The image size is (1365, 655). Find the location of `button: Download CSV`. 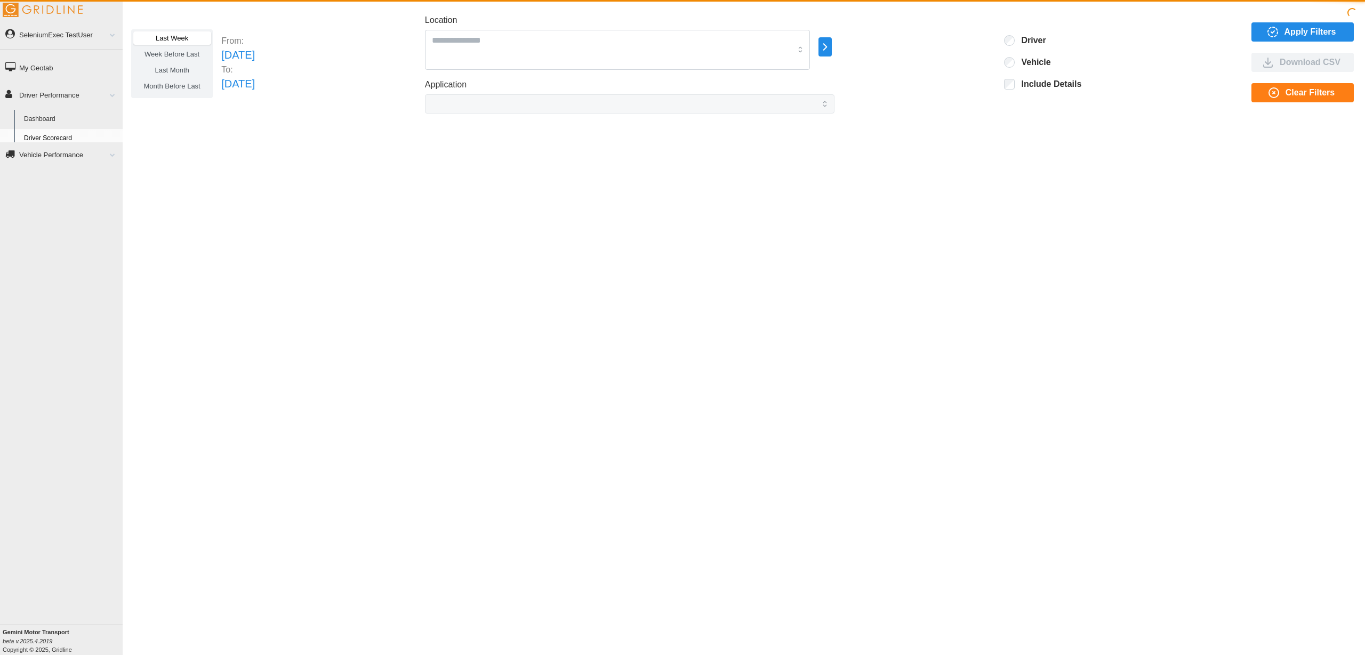

button: Download CSV is located at coordinates (1303, 62).